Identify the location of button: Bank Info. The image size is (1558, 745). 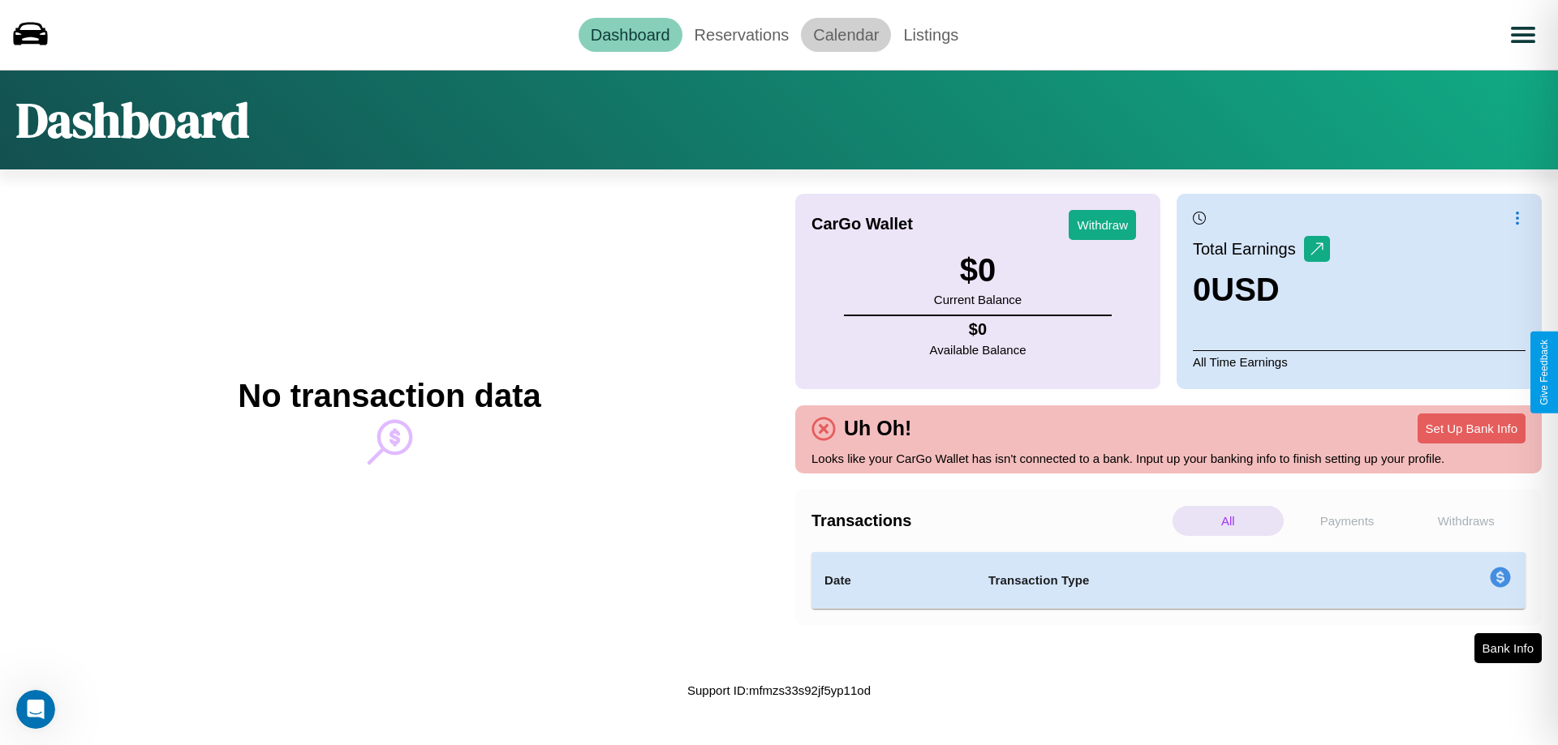
(1507, 648).